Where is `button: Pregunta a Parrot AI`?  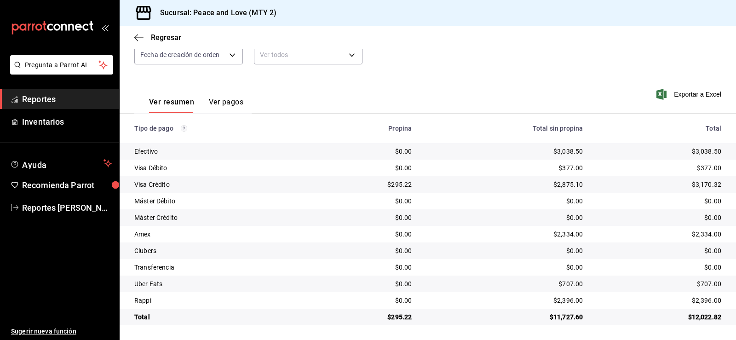 button: Pregunta a Parrot AI is located at coordinates (62, 65).